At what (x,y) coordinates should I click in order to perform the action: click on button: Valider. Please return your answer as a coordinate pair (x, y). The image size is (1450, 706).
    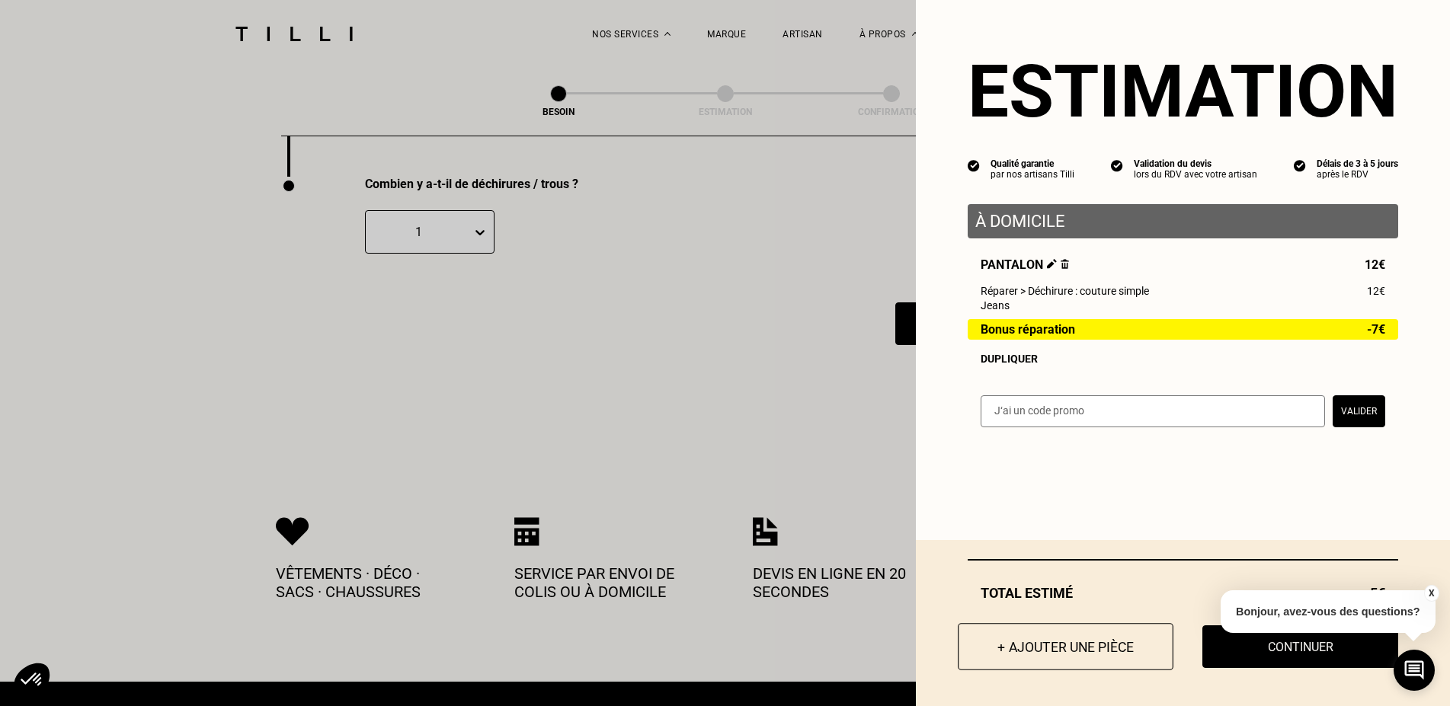
    Looking at the image, I should click on (1359, 411).